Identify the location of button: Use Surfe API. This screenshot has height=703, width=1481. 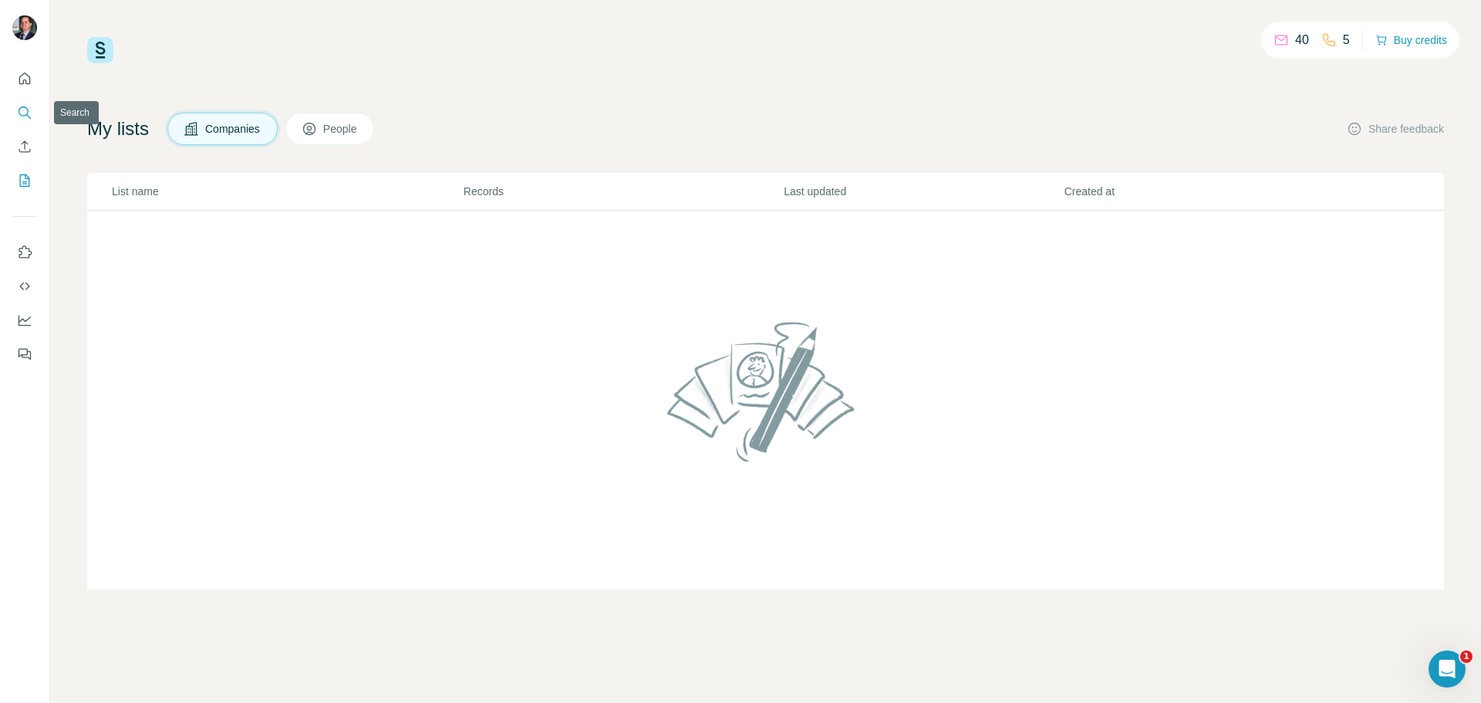
(25, 286).